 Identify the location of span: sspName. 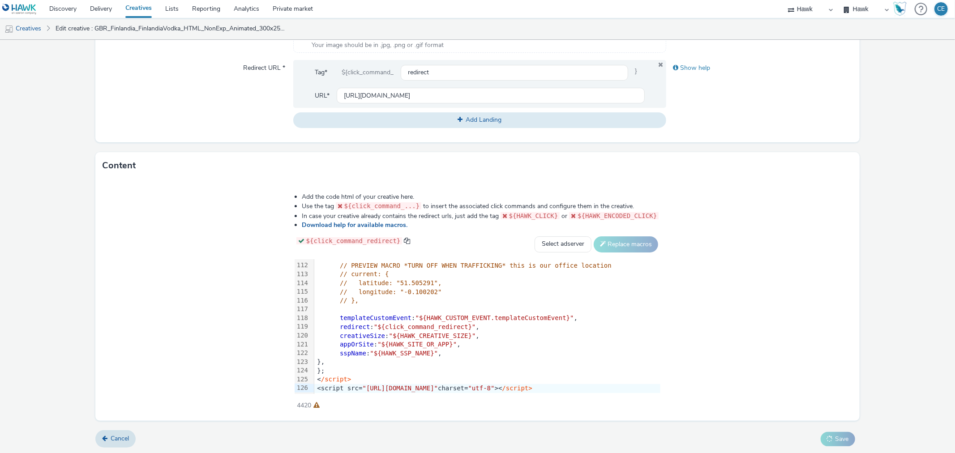
(353, 353).